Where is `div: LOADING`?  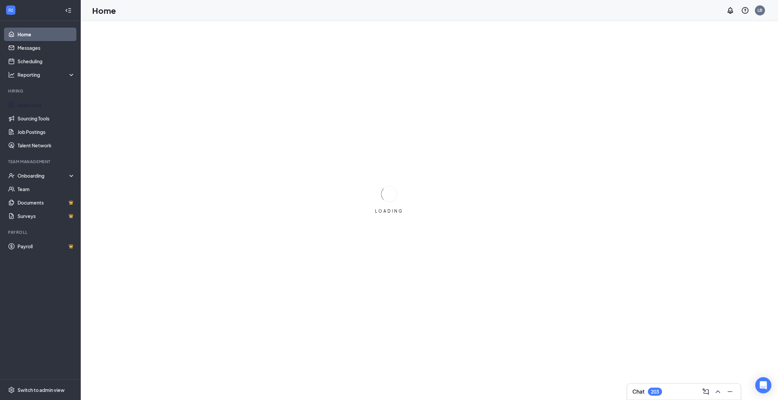
div: LOADING is located at coordinates (389, 211).